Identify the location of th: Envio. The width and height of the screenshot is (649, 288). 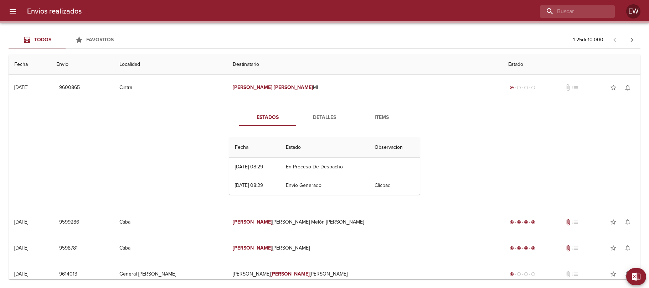
(82, 64).